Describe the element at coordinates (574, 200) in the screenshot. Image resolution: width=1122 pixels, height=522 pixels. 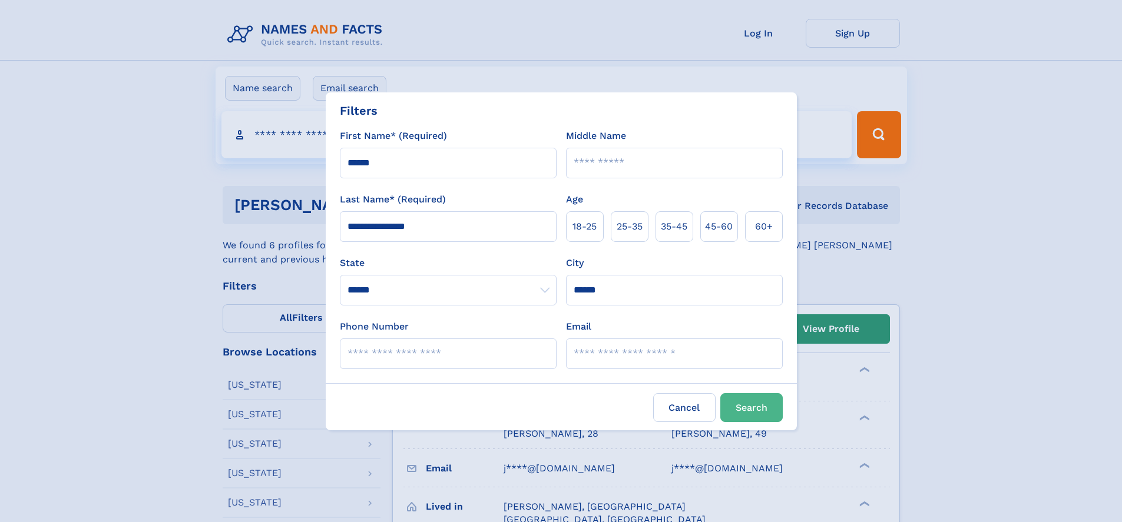
I see `label: Age` at that location.